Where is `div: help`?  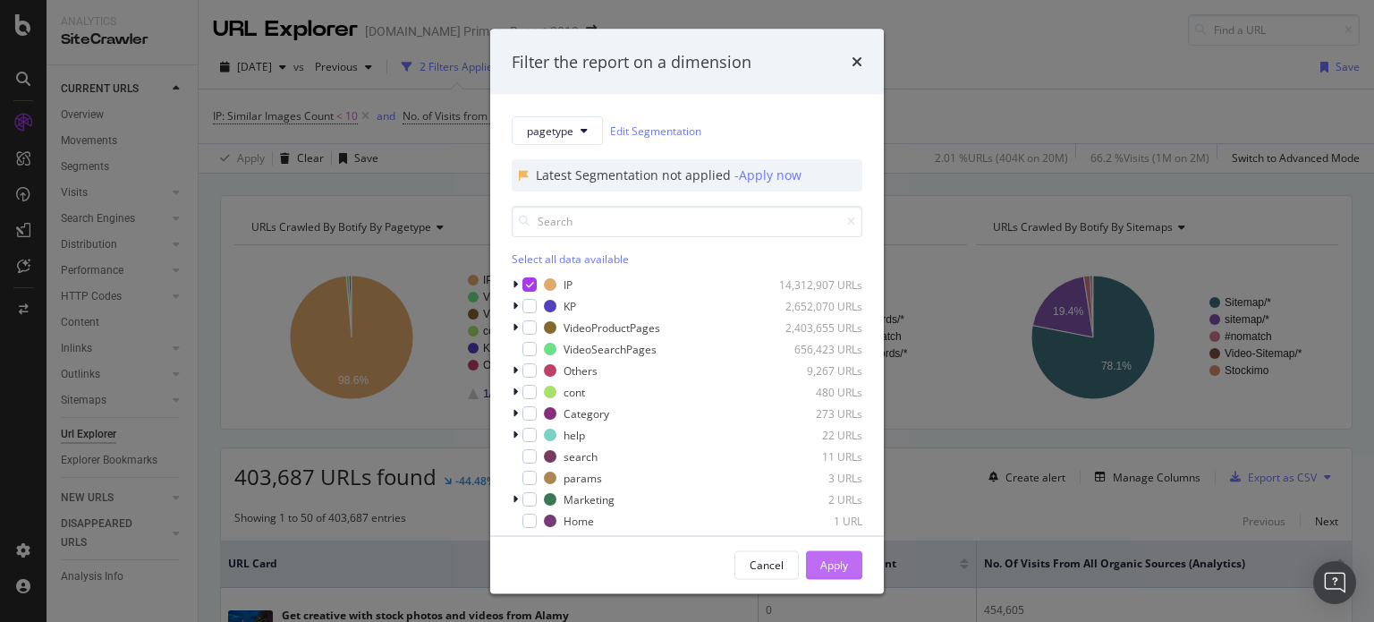 div: help is located at coordinates (574, 434).